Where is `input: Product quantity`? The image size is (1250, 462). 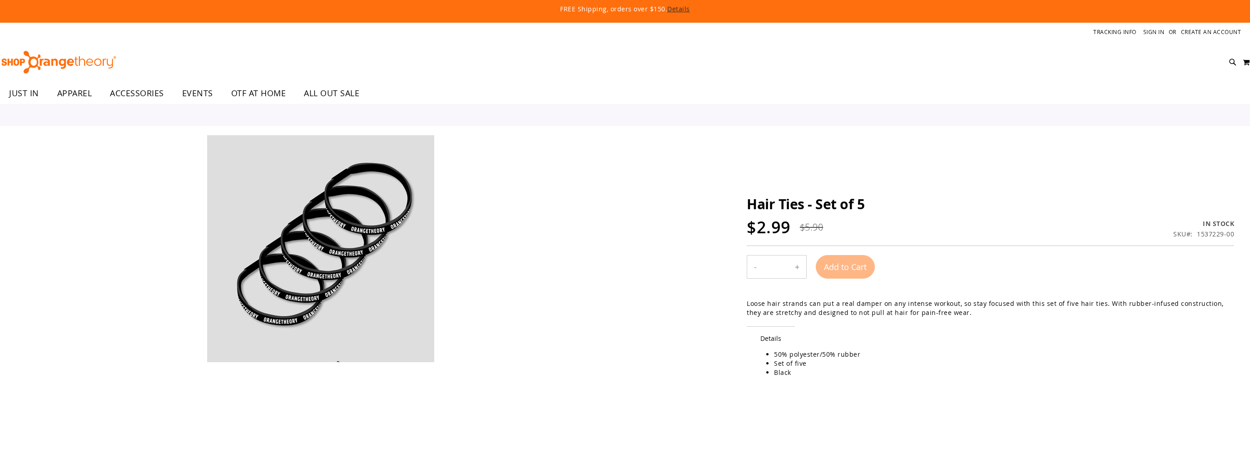 input: Product quantity is located at coordinates (776, 267).